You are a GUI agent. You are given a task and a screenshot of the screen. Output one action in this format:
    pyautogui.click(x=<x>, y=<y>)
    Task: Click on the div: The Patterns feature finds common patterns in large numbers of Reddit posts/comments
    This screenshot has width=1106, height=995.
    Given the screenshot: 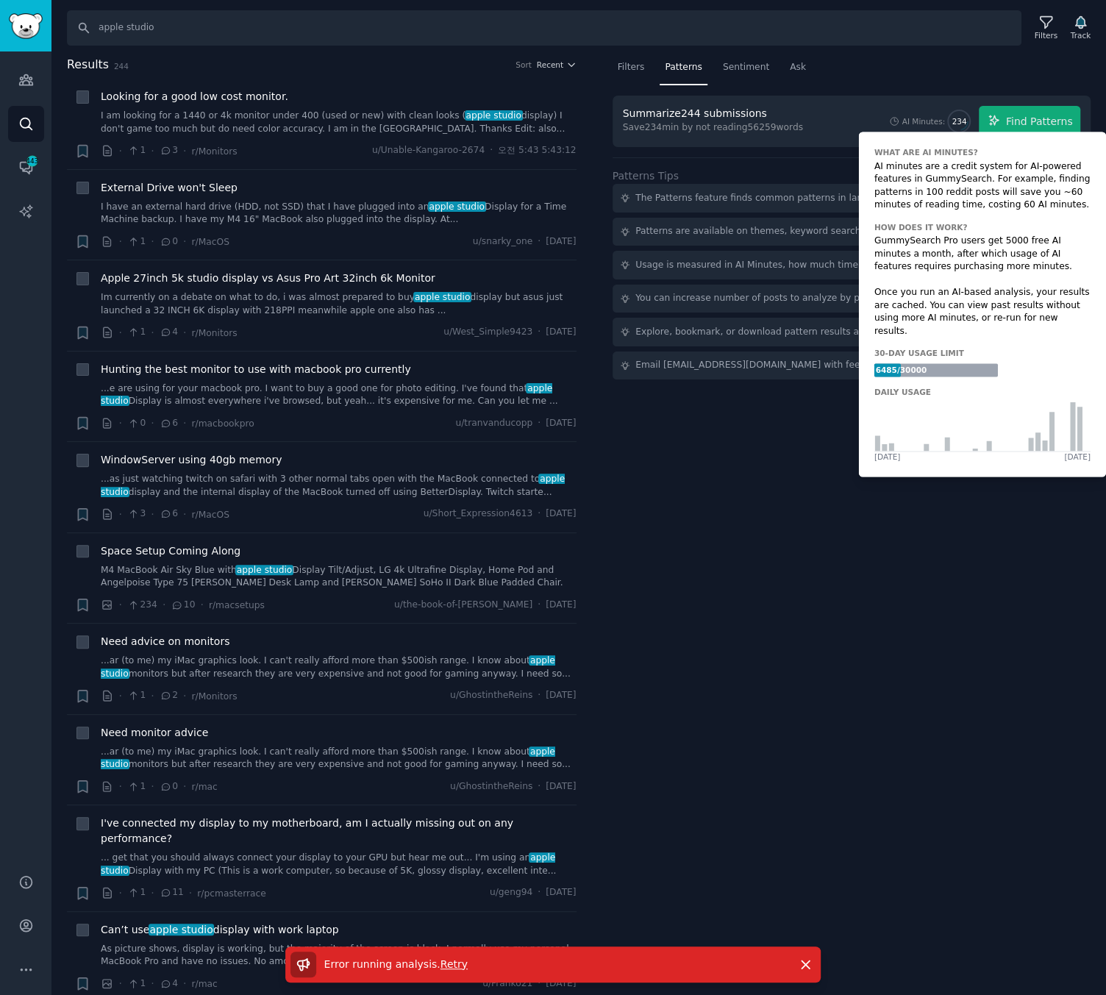 What is the action you would take?
    pyautogui.click(x=835, y=199)
    